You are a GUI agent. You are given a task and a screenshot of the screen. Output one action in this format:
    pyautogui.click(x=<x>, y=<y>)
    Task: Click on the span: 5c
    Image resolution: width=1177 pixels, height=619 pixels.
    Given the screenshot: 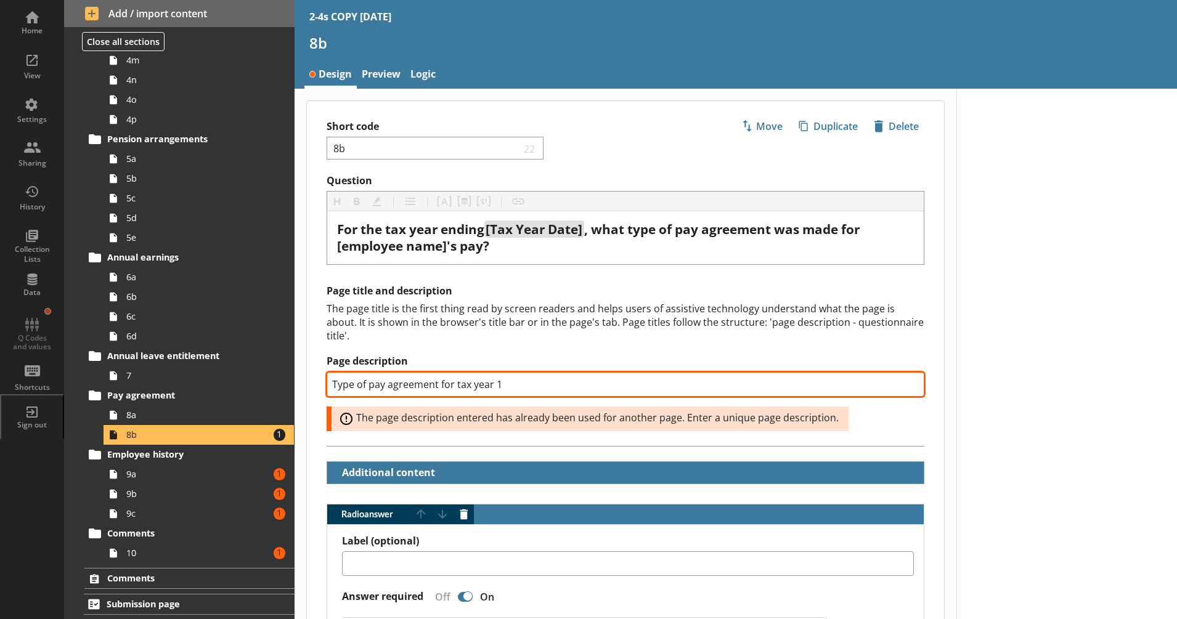 What is the action you would take?
    pyautogui.click(x=194, y=198)
    